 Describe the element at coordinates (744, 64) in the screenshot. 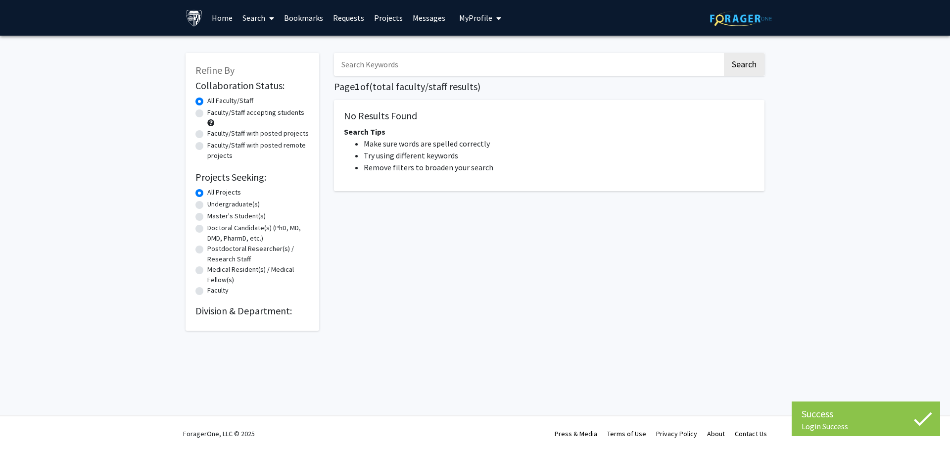

I see `button: Search` at that location.